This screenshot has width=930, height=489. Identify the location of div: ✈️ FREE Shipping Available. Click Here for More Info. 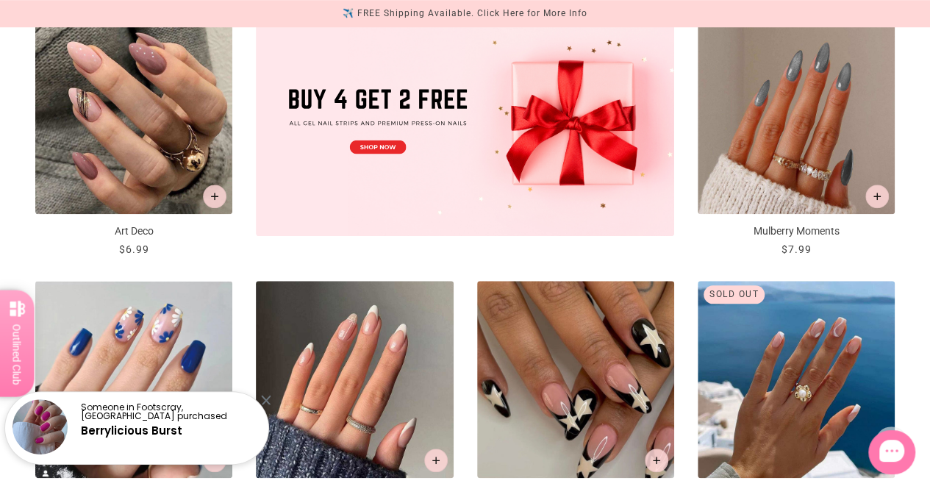
(465, 13).